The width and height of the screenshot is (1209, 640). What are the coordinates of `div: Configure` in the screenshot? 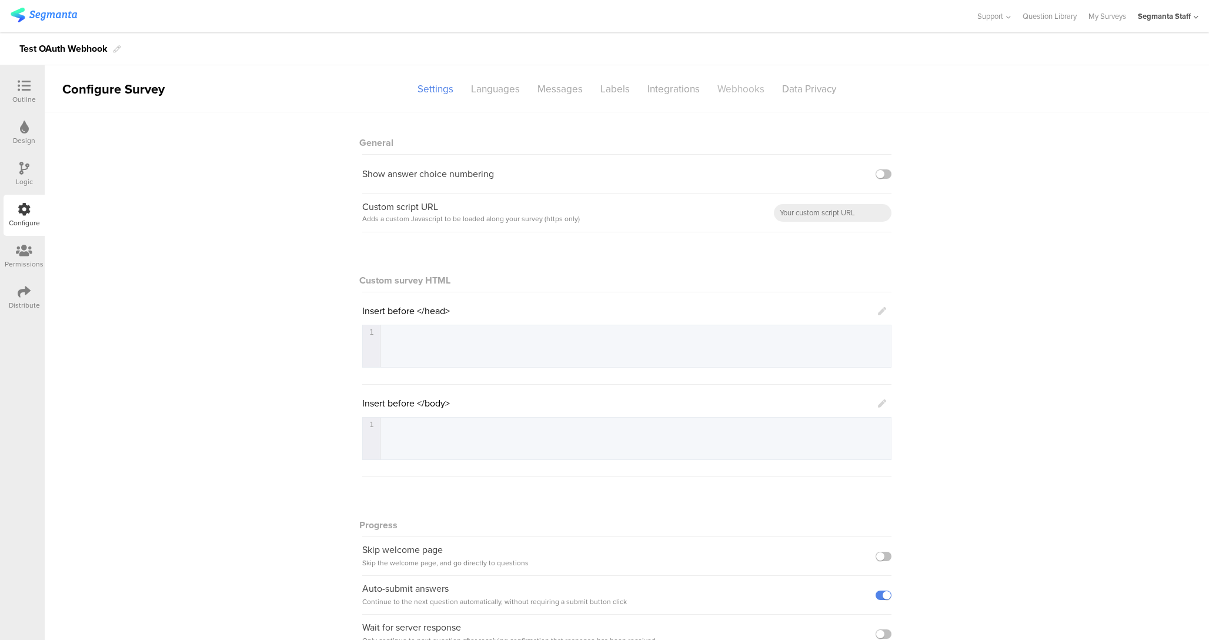 It's located at (24, 223).